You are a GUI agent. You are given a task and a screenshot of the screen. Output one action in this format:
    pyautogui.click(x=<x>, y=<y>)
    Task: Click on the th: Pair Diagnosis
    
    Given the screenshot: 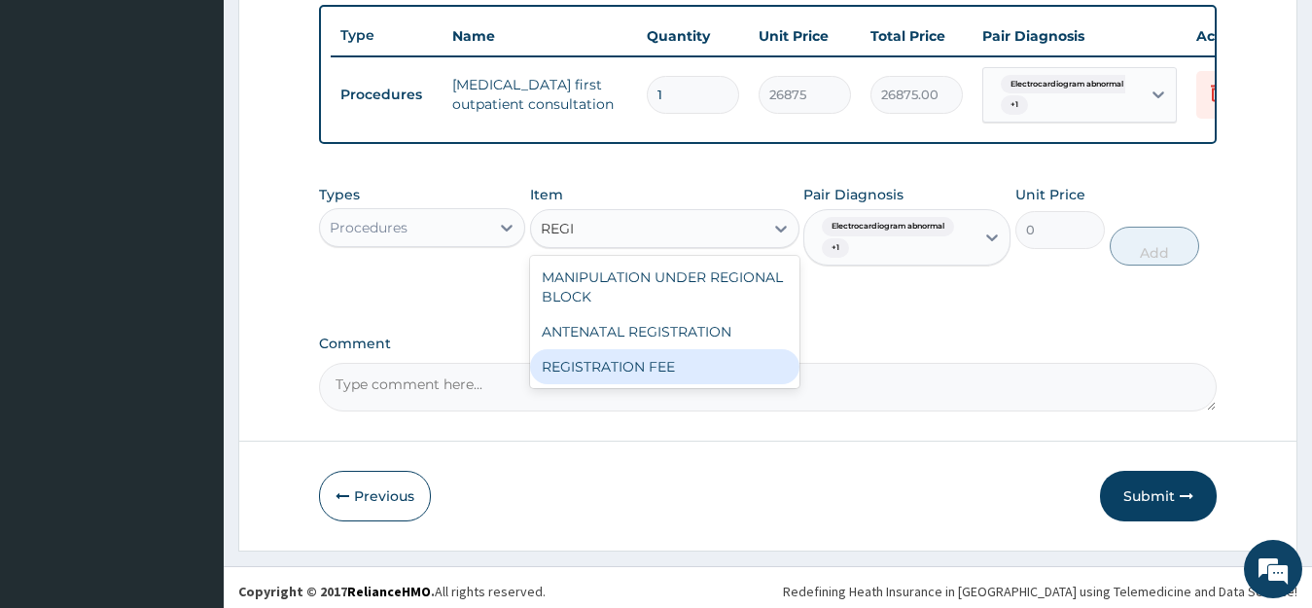 What is the action you would take?
    pyautogui.click(x=1079, y=36)
    